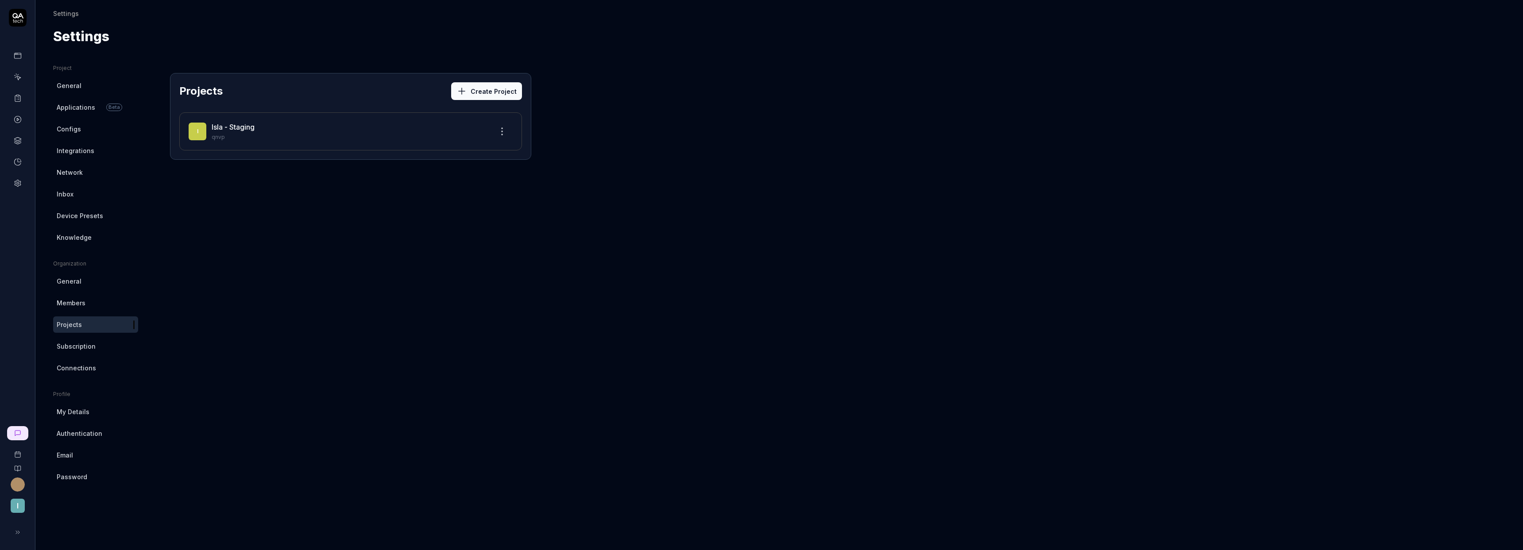 The height and width of the screenshot is (550, 1523). Describe the element at coordinates (70, 172) in the screenshot. I see `span: Network` at that location.